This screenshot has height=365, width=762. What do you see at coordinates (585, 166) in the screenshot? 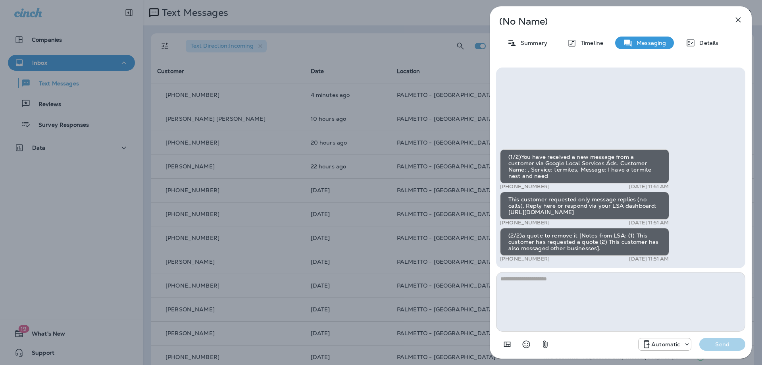
I see `div: (1/2)You have received a new message from a customer via Google Local Services Ads. Customer Name...` at bounding box center [585, 166].